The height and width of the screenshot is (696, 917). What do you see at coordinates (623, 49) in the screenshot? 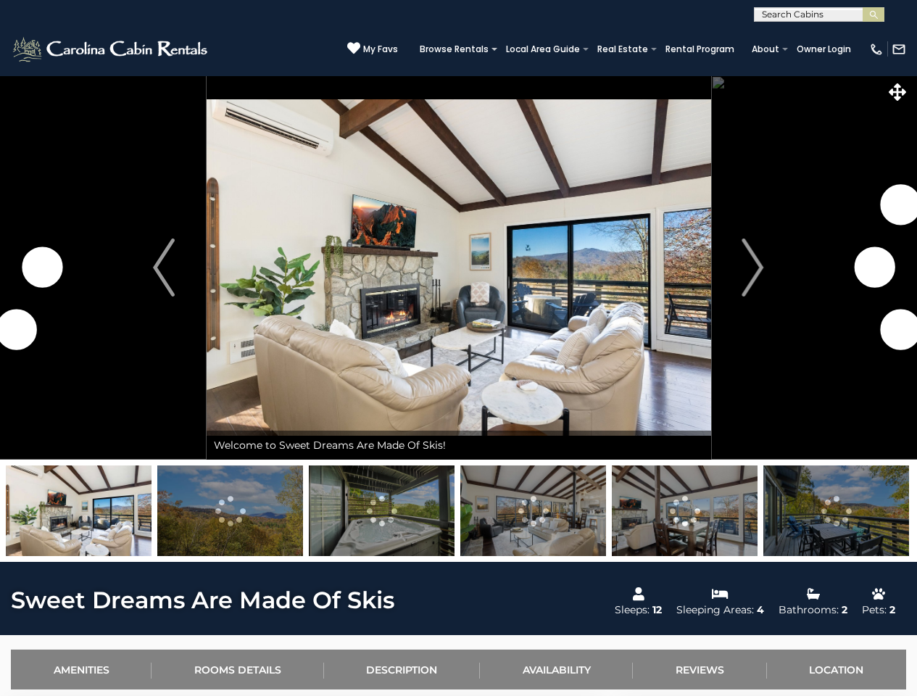
I see `a: Real Estate` at bounding box center [623, 49].